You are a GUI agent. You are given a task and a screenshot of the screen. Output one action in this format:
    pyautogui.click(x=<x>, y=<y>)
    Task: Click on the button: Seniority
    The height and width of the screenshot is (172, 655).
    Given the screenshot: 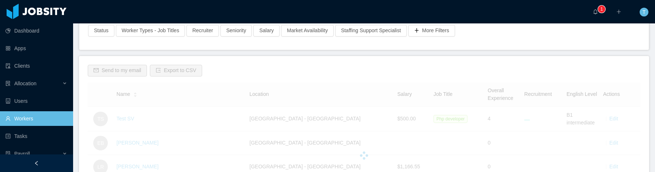 What is the action you would take?
    pyautogui.click(x=236, y=31)
    